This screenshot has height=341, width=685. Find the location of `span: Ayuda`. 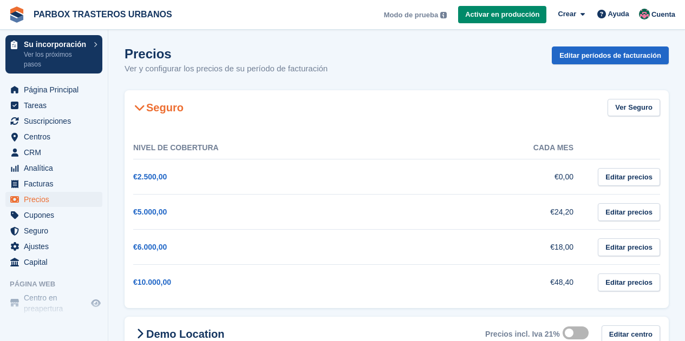

span: Ayuda is located at coordinates (618, 14).